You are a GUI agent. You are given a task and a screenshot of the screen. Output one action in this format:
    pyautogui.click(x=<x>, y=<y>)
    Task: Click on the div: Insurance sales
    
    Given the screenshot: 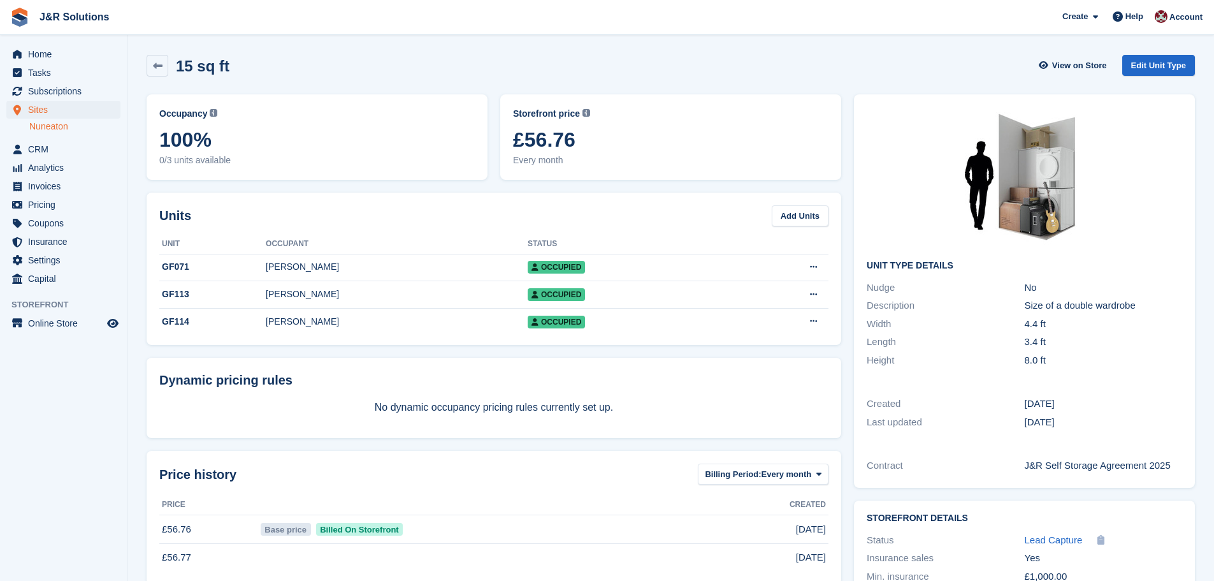 What is the action you would take?
    pyautogui.click(x=945, y=558)
    